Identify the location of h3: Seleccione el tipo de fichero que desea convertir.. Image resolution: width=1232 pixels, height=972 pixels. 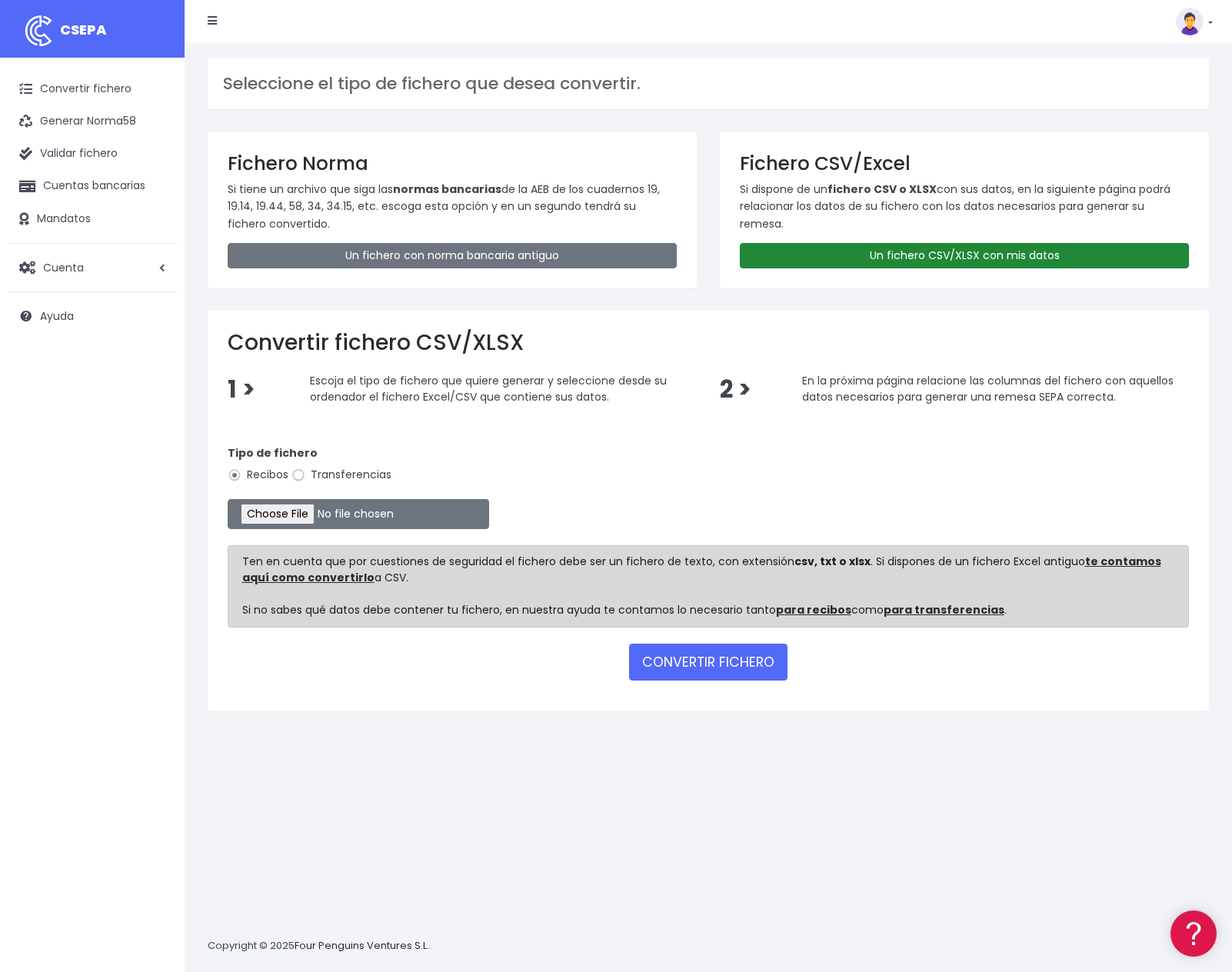
(708, 83).